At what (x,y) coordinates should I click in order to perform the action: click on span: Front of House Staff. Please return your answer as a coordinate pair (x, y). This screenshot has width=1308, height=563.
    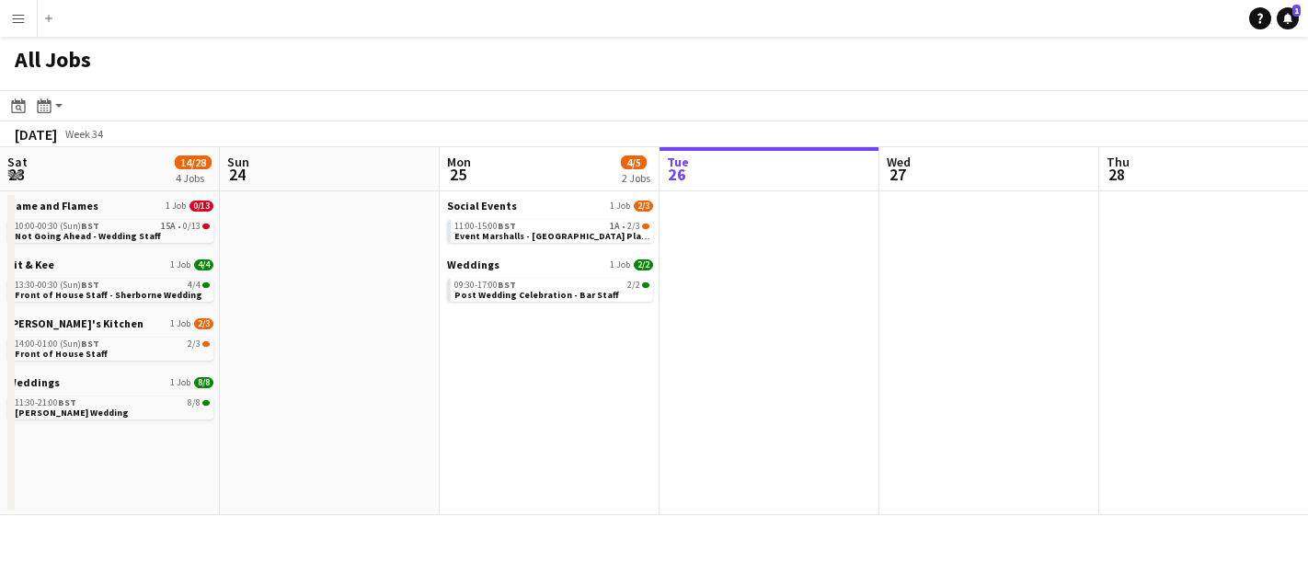
    Looking at the image, I should click on (61, 353).